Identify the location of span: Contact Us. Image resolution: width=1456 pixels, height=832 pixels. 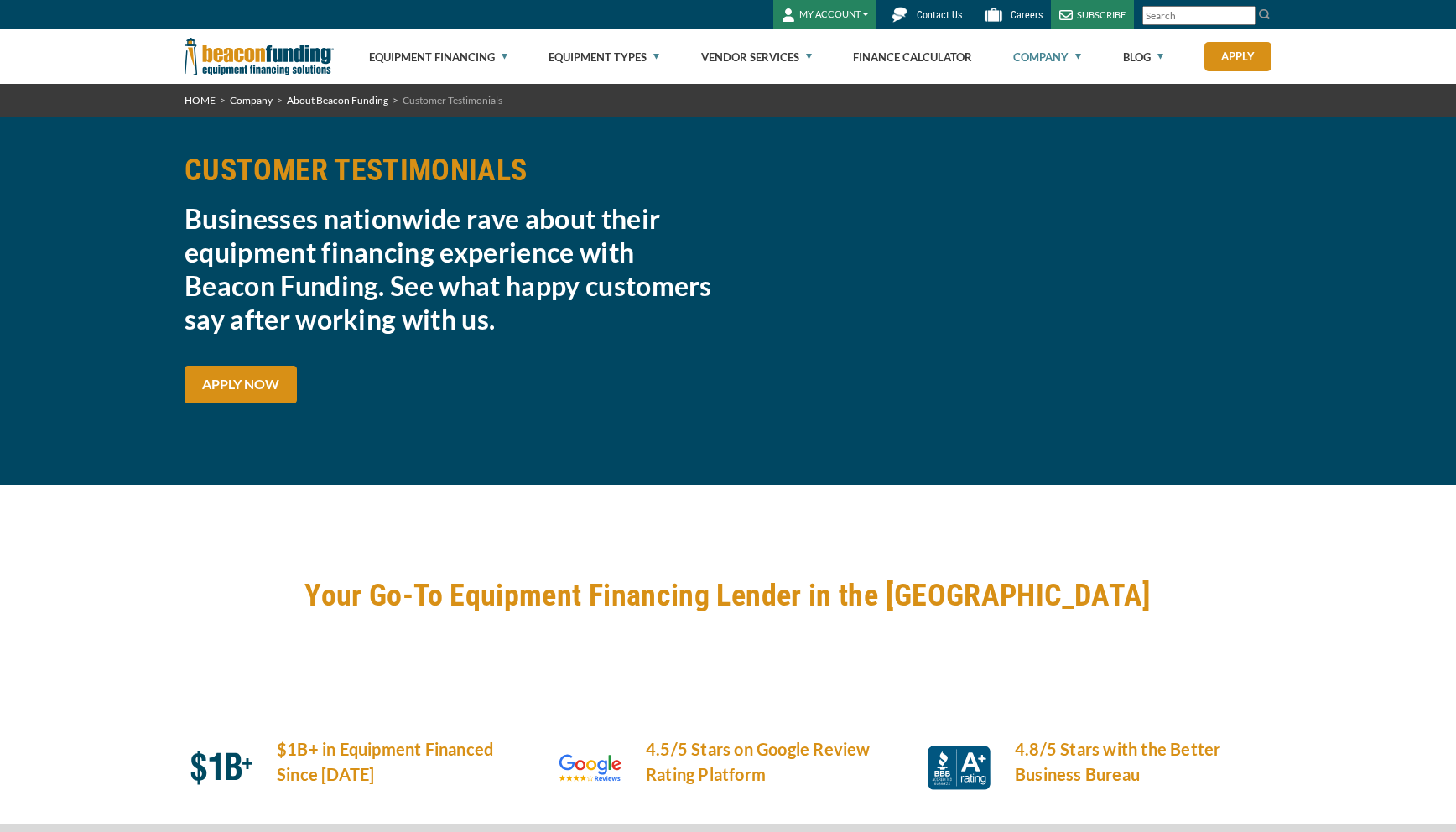
(939, 15).